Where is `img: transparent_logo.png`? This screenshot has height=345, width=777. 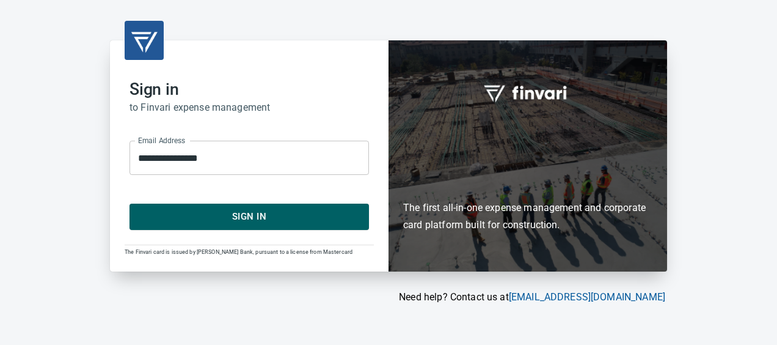 img: transparent_logo.png is located at coordinates (144, 40).